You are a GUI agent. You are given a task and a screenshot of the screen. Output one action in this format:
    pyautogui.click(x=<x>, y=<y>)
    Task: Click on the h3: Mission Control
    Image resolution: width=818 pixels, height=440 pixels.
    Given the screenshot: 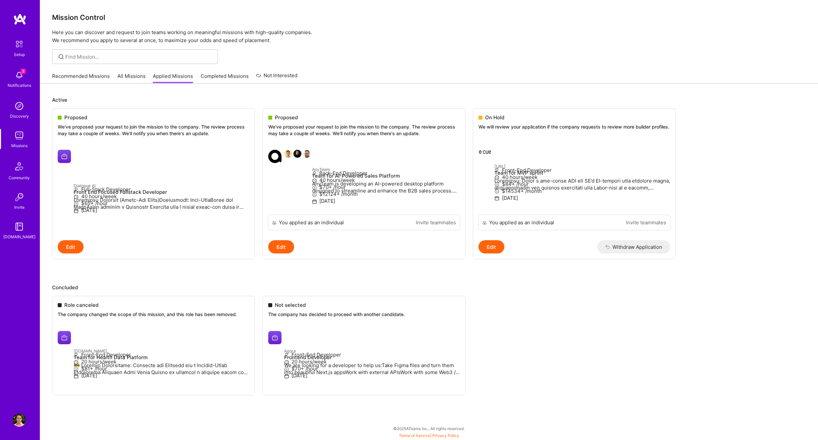 What is the action you would take?
    pyautogui.click(x=429, y=17)
    